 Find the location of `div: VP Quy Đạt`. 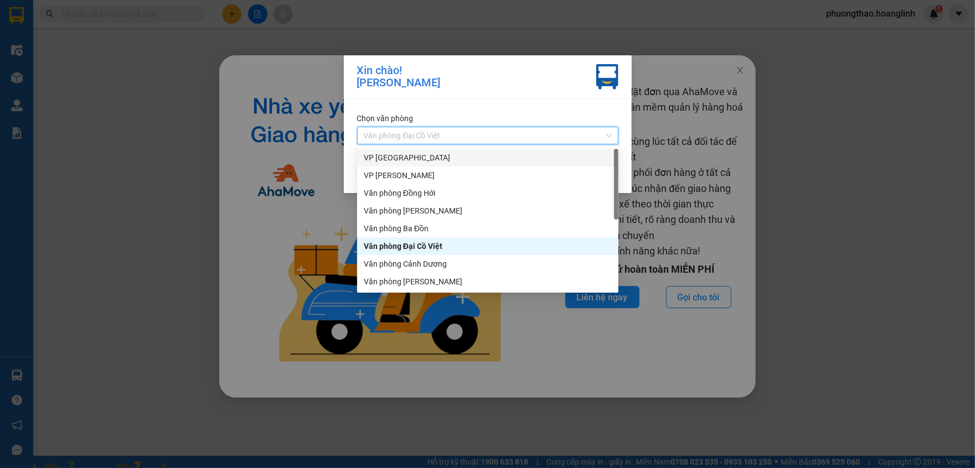

div: VP Quy Đạt is located at coordinates (488, 176).